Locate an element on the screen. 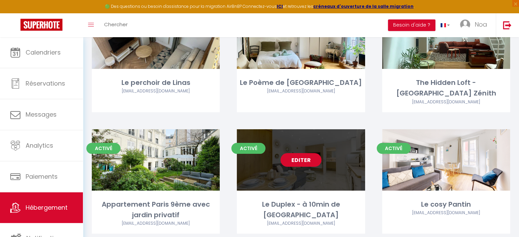  div: Appartement Paris 9ème avec jardin privatif is located at coordinates (156, 210).